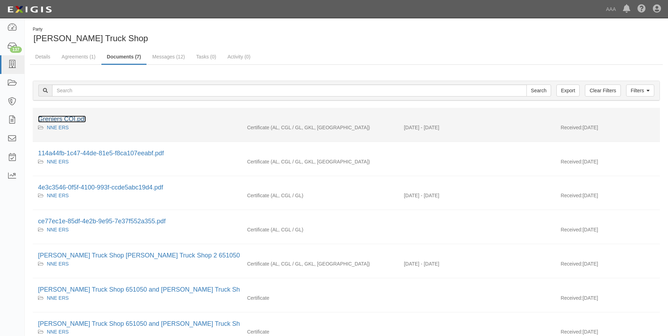  Describe the element at coordinates (16, 50) in the screenshot. I see `div: 137` at that location.